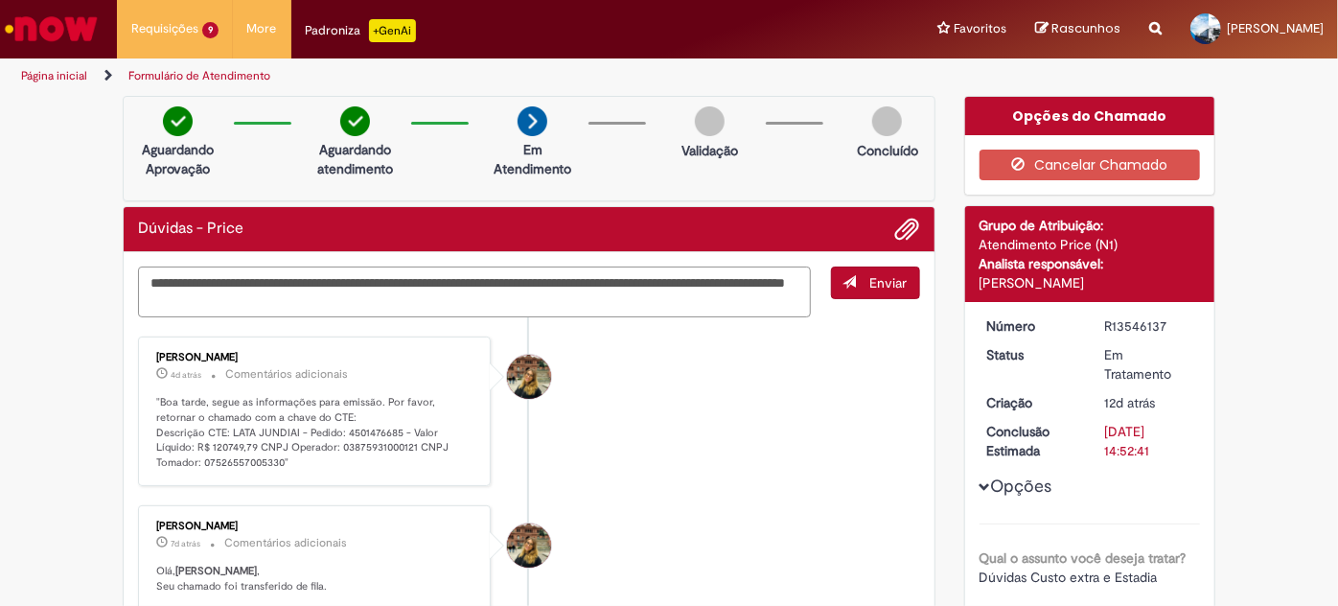 The image size is (1338, 606). I want to click on span: Enviar, so click(888, 283).